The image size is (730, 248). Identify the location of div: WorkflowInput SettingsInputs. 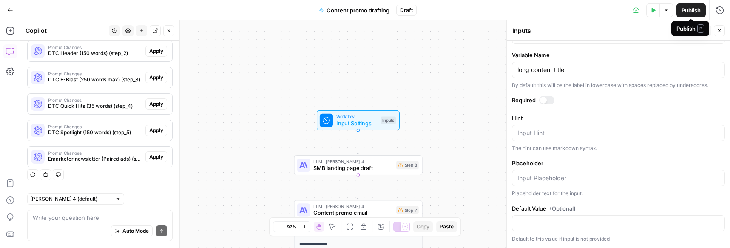
(358, 120).